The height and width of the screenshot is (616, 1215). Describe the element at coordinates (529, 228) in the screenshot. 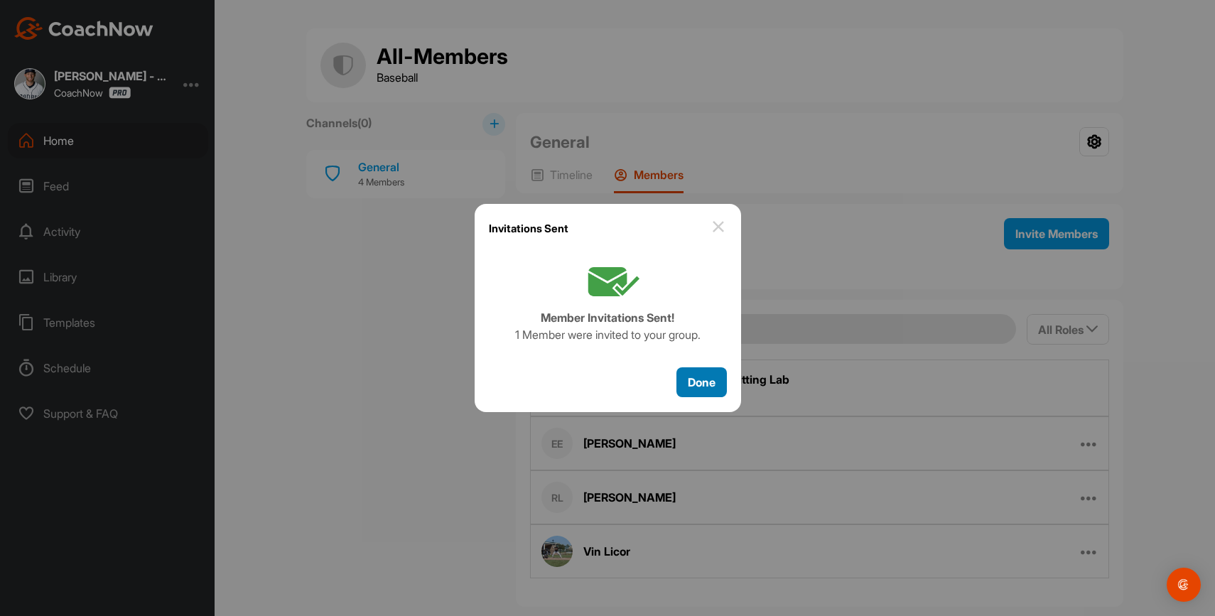

I see `h1: Invitations Sent` at that location.